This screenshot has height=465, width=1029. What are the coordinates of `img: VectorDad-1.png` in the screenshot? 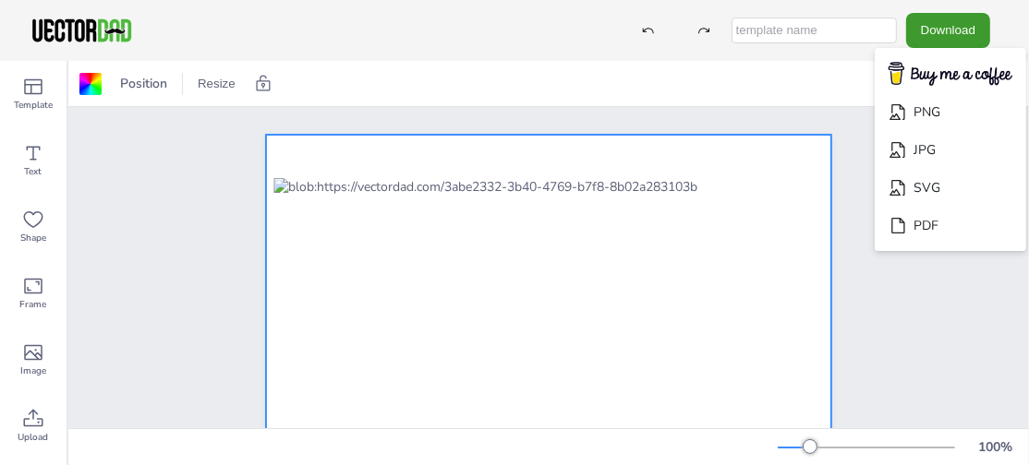 It's located at (81, 30).